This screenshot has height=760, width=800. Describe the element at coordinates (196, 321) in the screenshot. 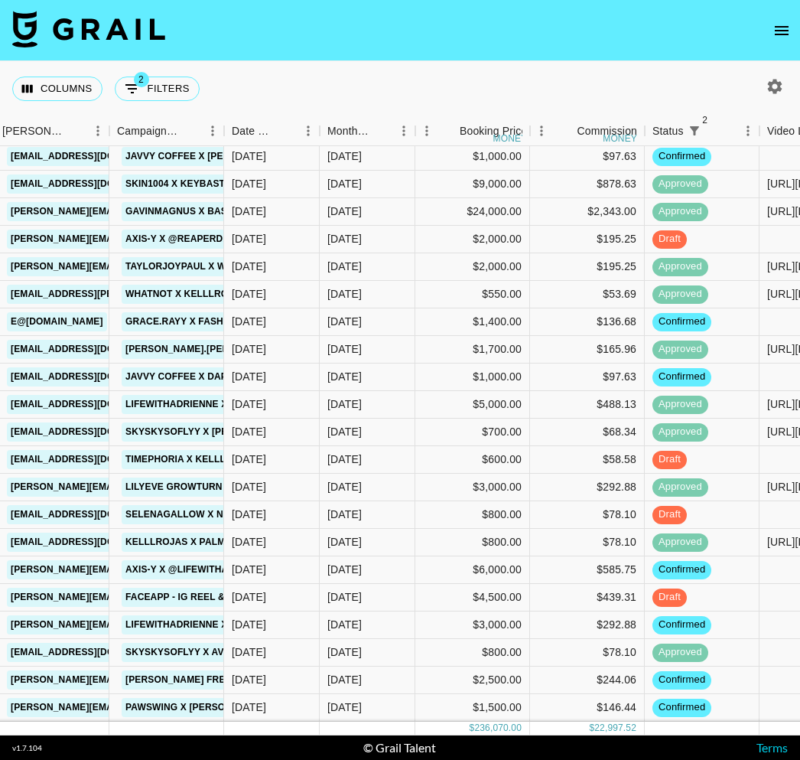

I see `a: Grace.rayy x Fashionnova` at that location.